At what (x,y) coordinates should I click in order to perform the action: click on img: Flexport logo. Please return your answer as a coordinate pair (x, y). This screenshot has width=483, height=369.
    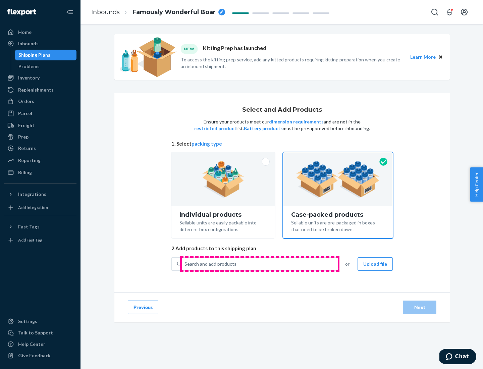
    Looking at the image, I should click on (21, 12).